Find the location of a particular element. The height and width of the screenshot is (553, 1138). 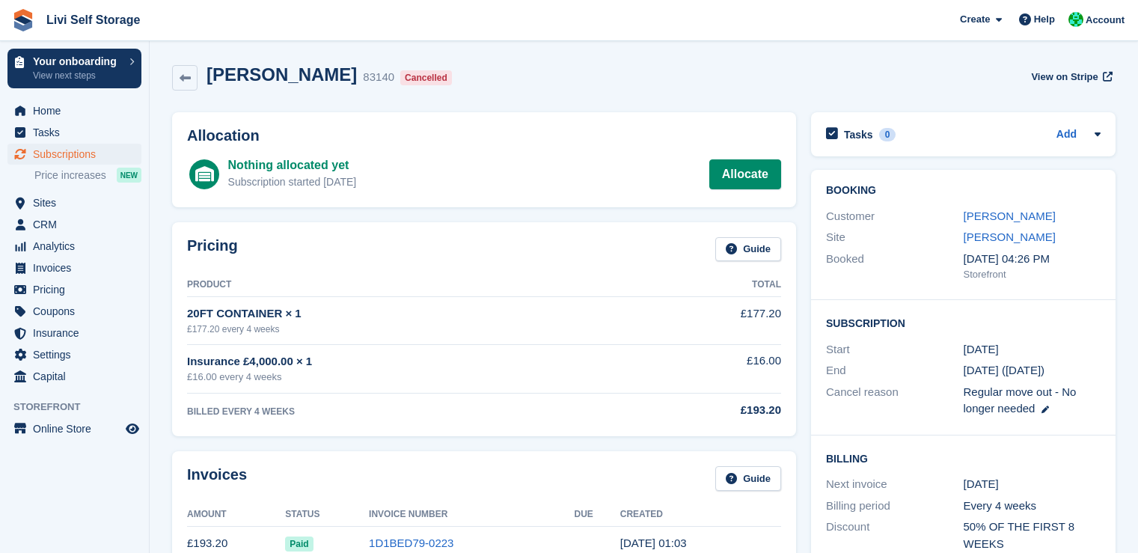

p: Your onboarding is located at coordinates (77, 61).